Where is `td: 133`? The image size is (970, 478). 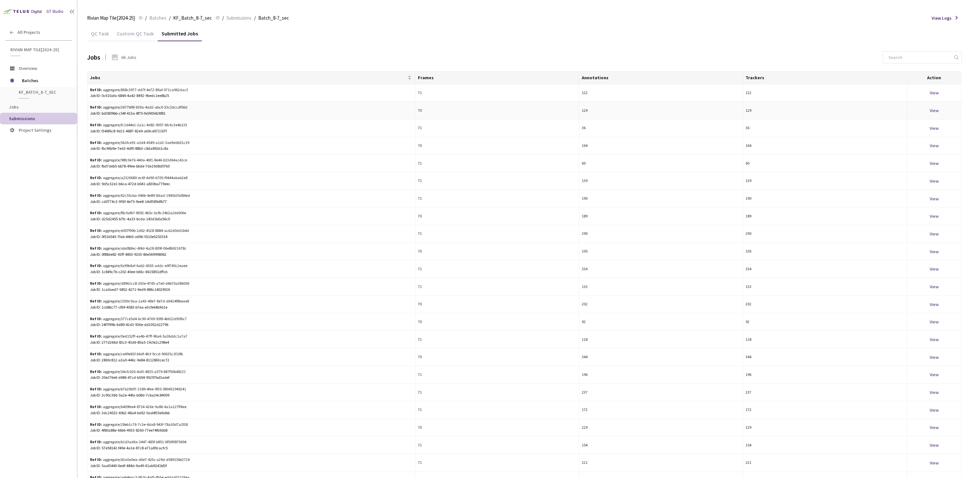 td: 133 is located at coordinates (825, 287).